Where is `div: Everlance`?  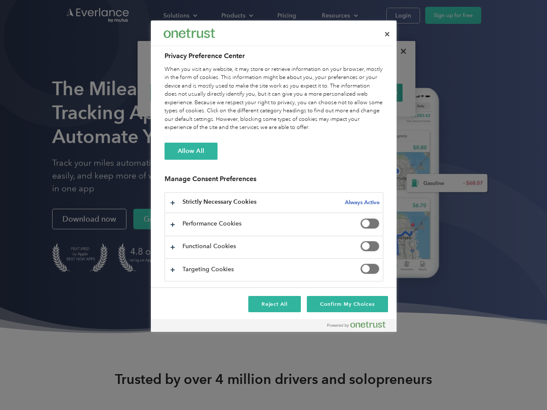 div: Everlance is located at coordinates (189, 33).